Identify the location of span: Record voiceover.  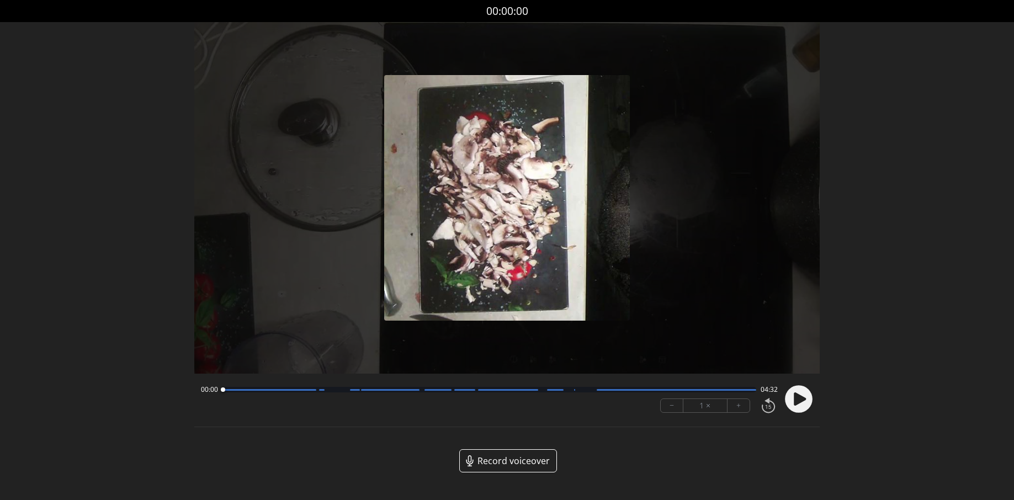
(514, 461).